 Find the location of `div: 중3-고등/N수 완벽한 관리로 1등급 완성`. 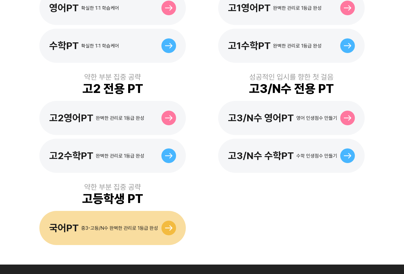

div: 중3-고등/N수 완벽한 관리로 1등급 완성 is located at coordinates (120, 228).